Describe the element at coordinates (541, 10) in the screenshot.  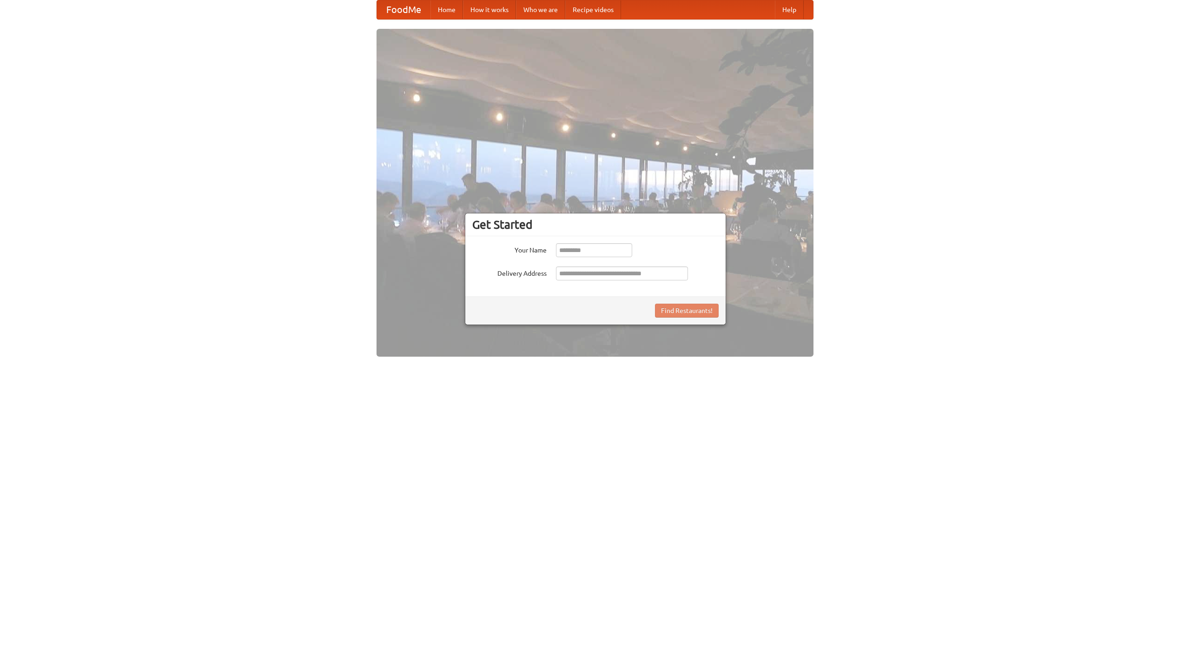
I see `a: Who we are` at that location.